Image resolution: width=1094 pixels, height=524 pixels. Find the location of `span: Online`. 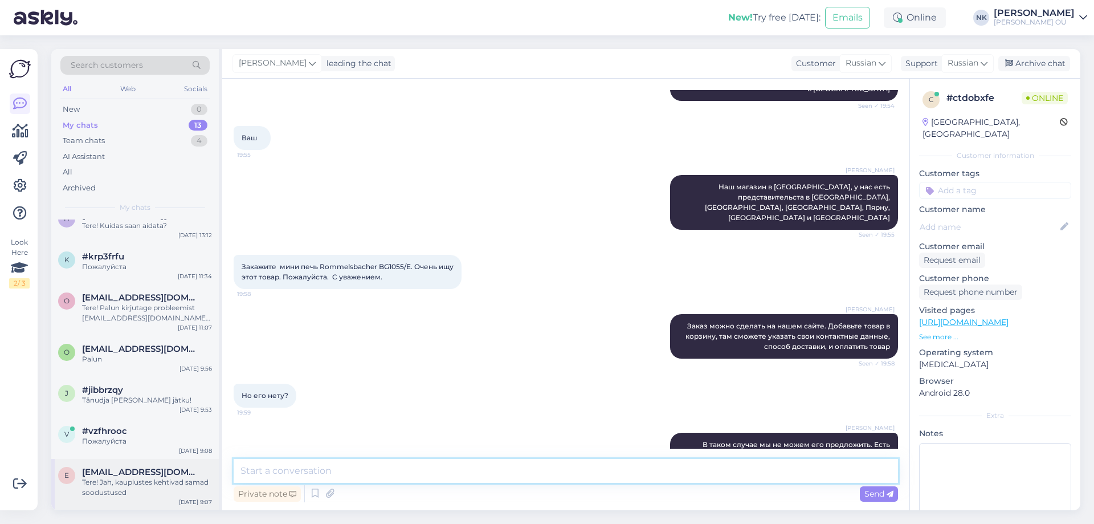

span: Online is located at coordinates (1044, 98).